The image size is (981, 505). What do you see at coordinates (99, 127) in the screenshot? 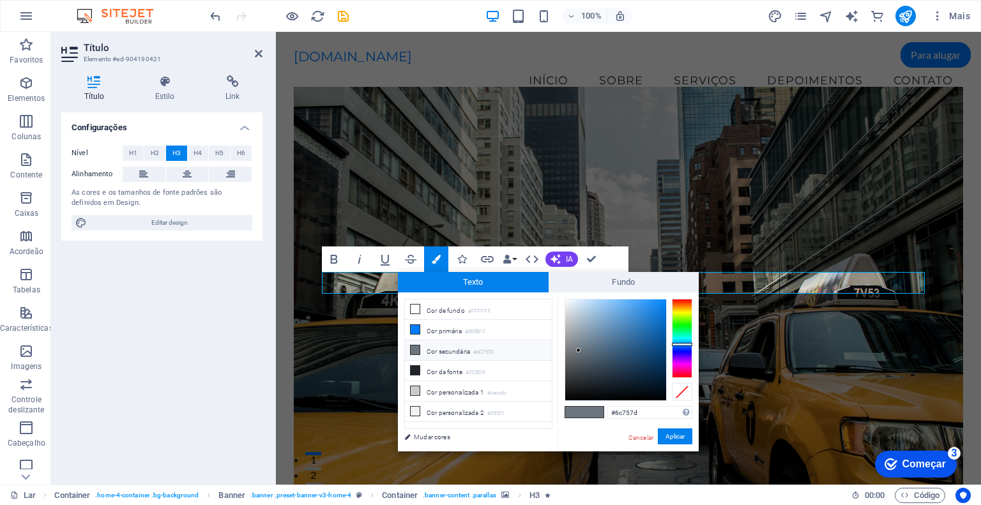
I see `font: Configurações` at bounding box center [99, 127].